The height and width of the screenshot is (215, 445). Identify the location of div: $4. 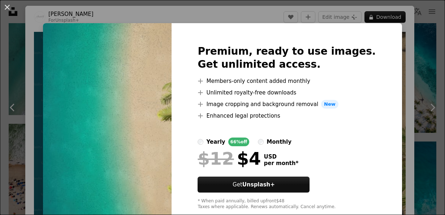
(229, 158).